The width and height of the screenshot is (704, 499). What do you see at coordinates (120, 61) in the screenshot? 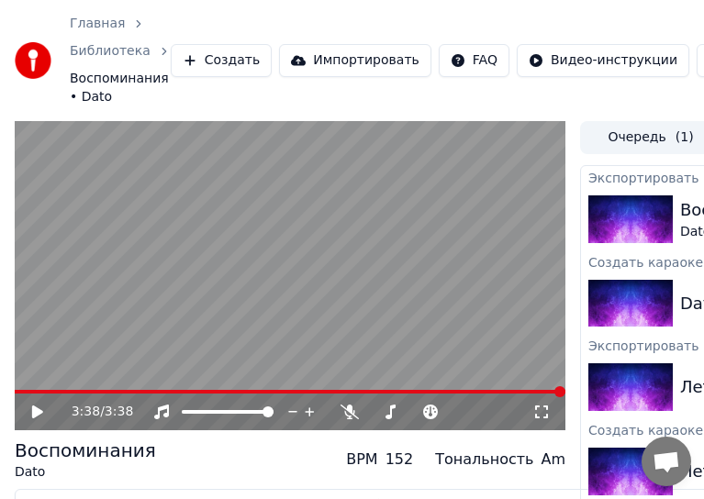
I see `nav: breadcrumb` at bounding box center [120, 61].